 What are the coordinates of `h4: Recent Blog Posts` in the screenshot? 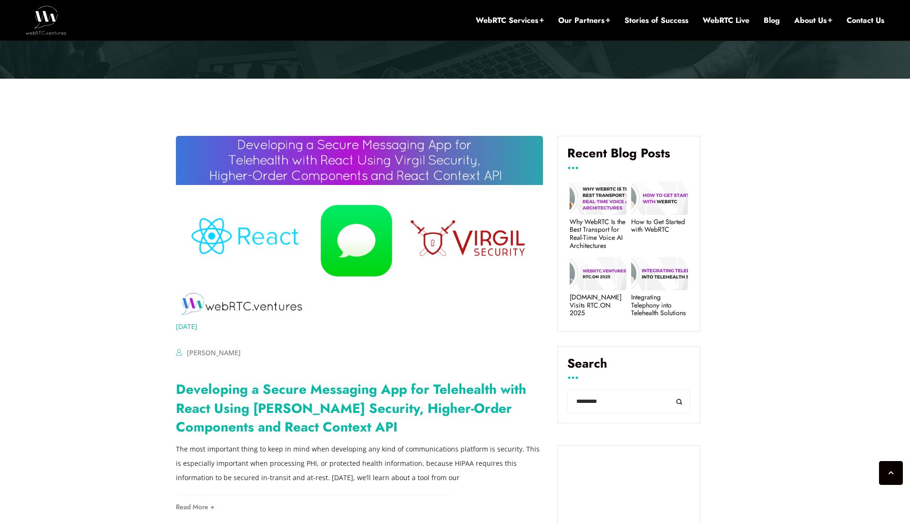 It's located at (629, 157).